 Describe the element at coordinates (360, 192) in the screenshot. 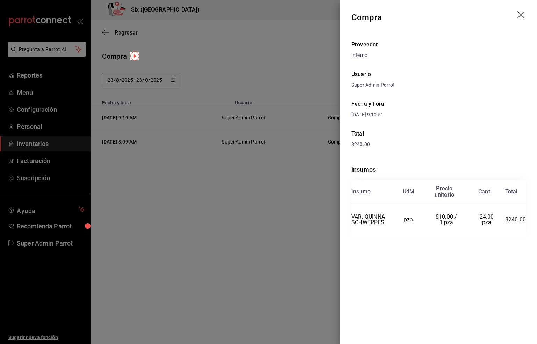

I see `div: Insumo` at that location.